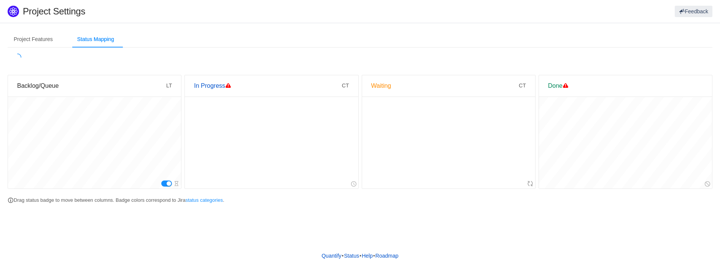 This screenshot has height=266, width=720. Describe the element at coordinates (626, 86) in the screenshot. I see `div: Done` at that location.